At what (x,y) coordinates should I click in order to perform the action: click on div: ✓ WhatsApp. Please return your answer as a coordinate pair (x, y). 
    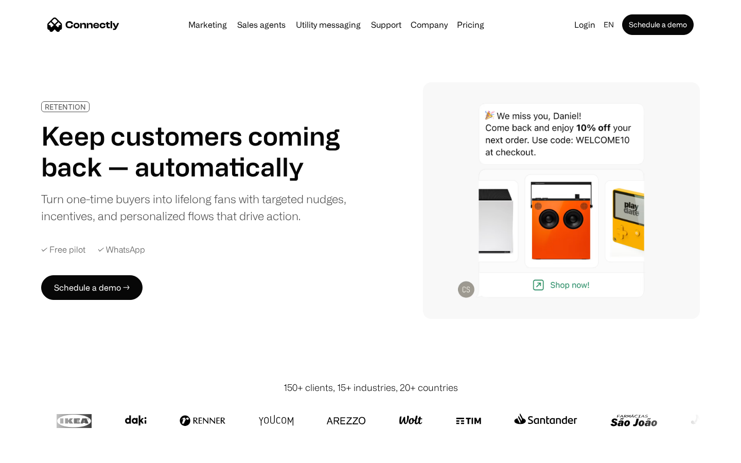
    Looking at the image, I should click on (121, 249).